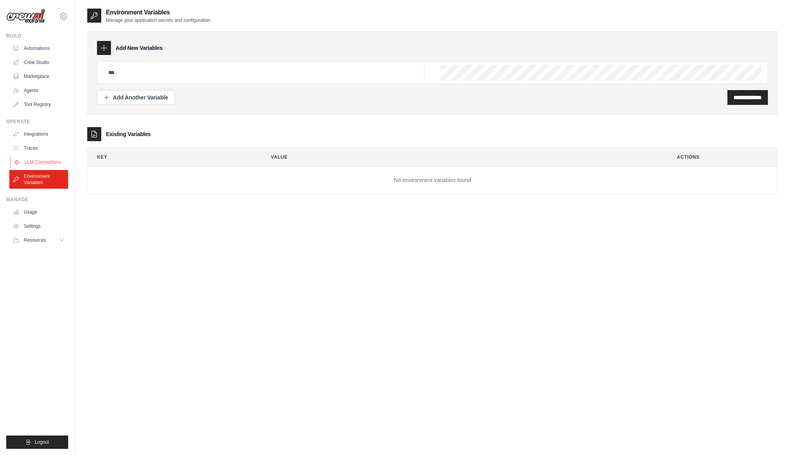 Image resolution: width=790 pixels, height=455 pixels. Describe the element at coordinates (39, 162) in the screenshot. I see `a: LLM Connections` at that location.